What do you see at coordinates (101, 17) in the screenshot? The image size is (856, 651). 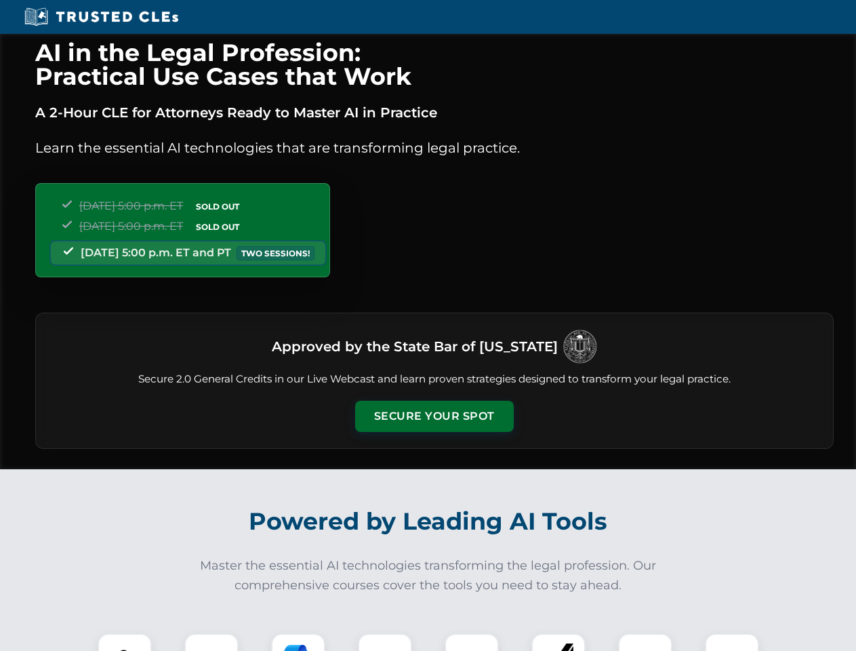 I see `img: Trusted CLEs` at bounding box center [101, 17].